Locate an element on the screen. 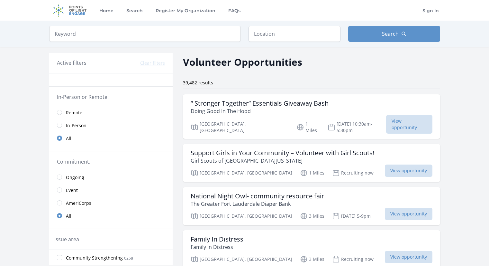 Image resolution: width=489 pixels, height=266 pixels. legend: In-Person or Remote: is located at coordinates (111, 97).